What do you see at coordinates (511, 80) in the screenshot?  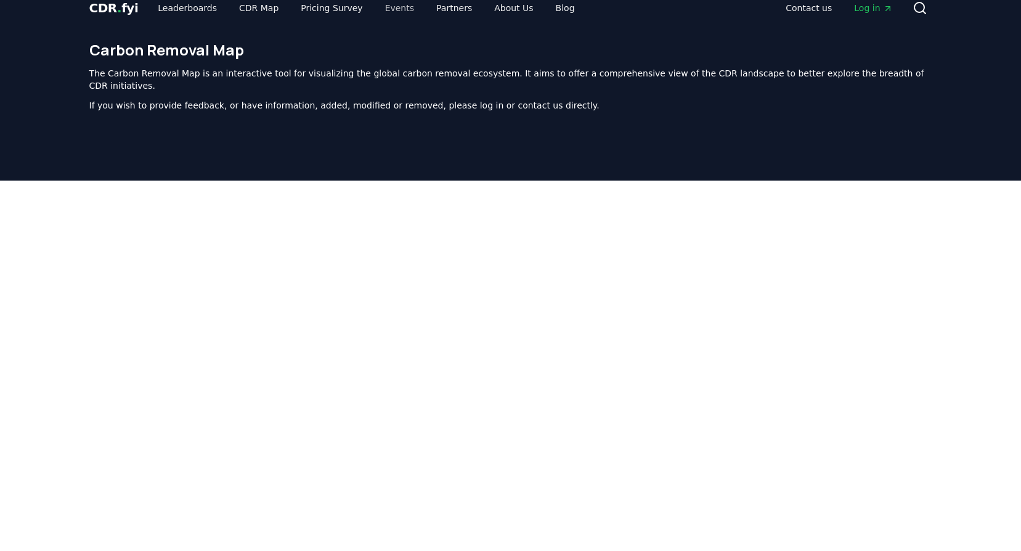 I see `p: The Carbon Removal Map is an interactive tool for visualizing the global carbon removal ecosystem...` at bounding box center [511, 80].